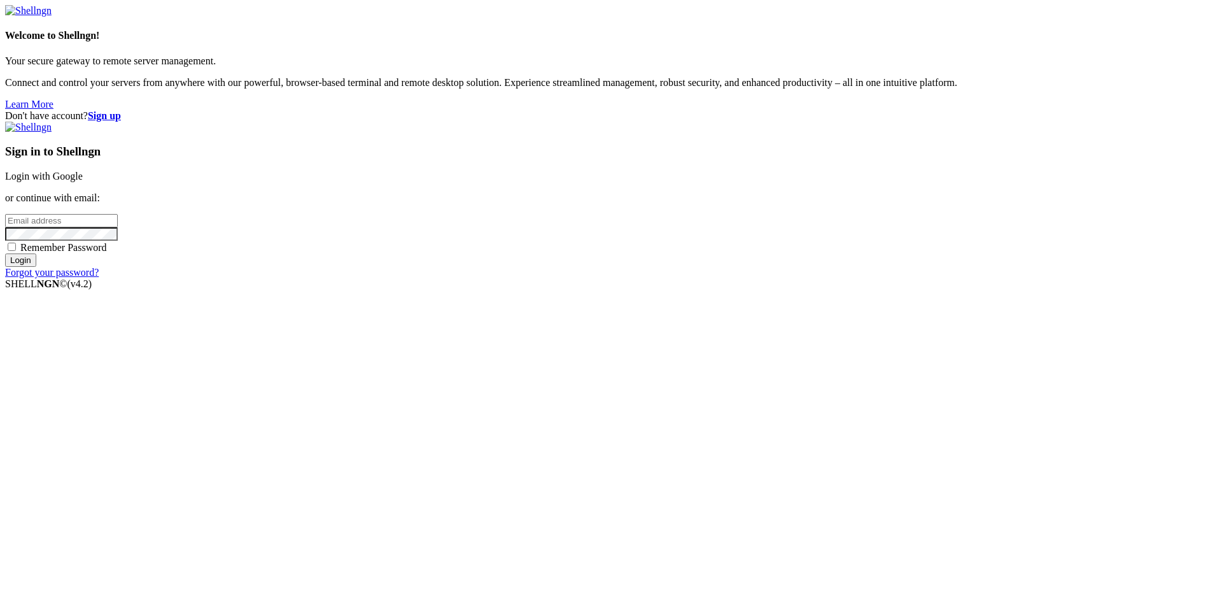 The width and height of the screenshot is (1222, 607). Describe the element at coordinates (64, 247) in the screenshot. I see `span: Remember Password` at that location.